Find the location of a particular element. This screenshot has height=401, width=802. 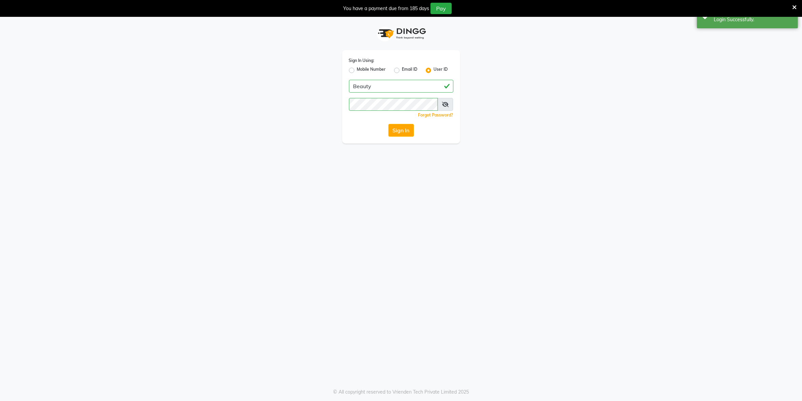

label: User ID is located at coordinates (441, 70).